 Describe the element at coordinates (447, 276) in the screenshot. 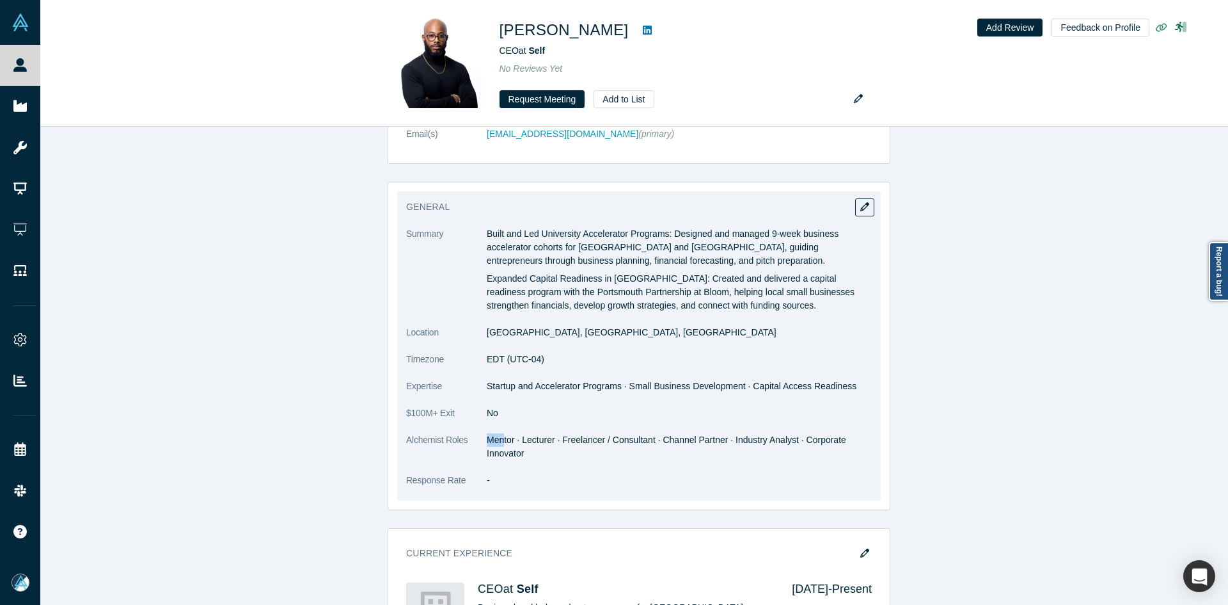

I see `dt: Summary` at that location.